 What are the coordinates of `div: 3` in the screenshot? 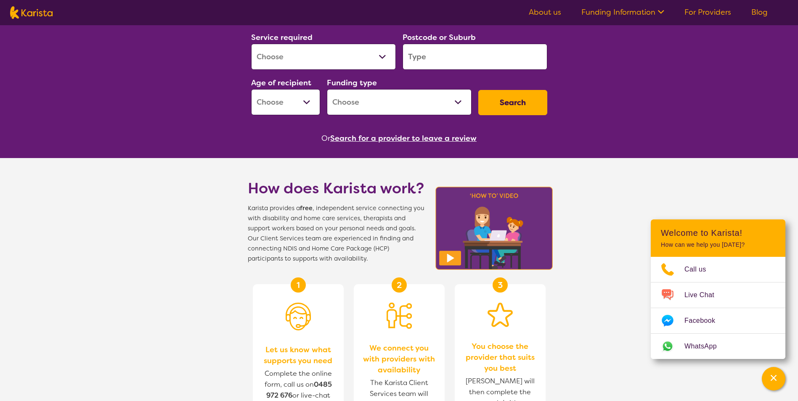 It's located at (500, 285).